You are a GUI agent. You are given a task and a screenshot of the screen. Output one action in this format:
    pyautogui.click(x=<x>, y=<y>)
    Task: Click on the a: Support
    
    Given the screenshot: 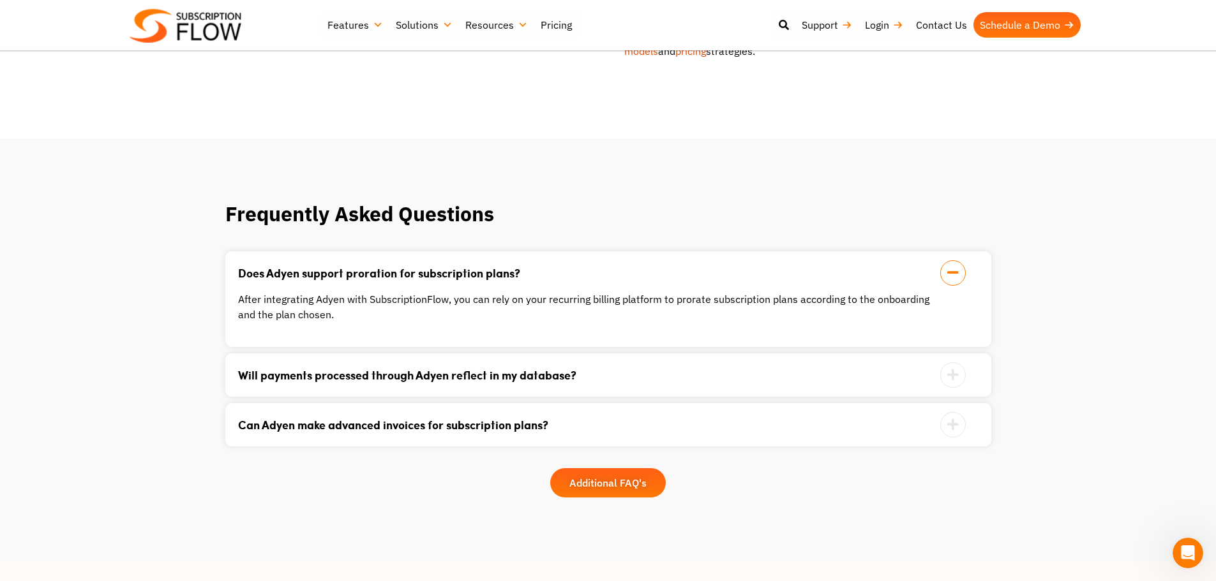 What is the action you would take?
    pyautogui.click(x=826, y=25)
    